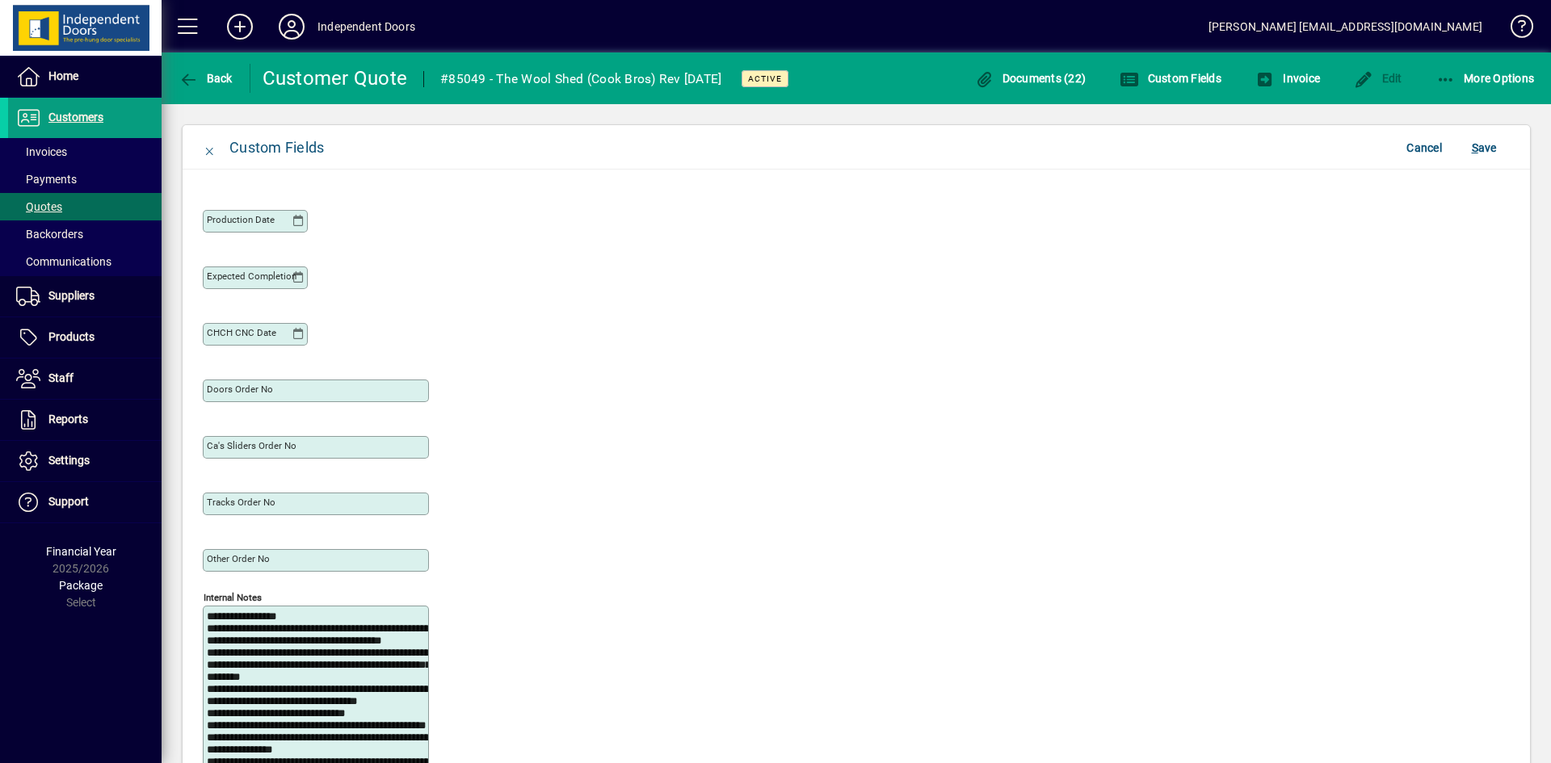  I want to click on button: Documents (22), so click(1030, 78).